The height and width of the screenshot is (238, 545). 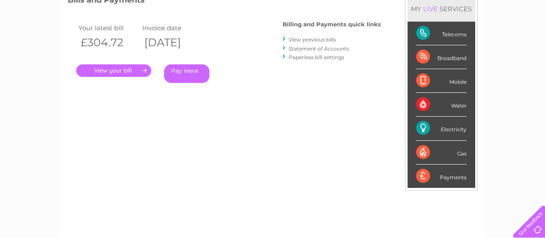 What do you see at coordinates (413, 9) in the screenshot?
I see `span: 0333 014 3131` at bounding box center [413, 9].